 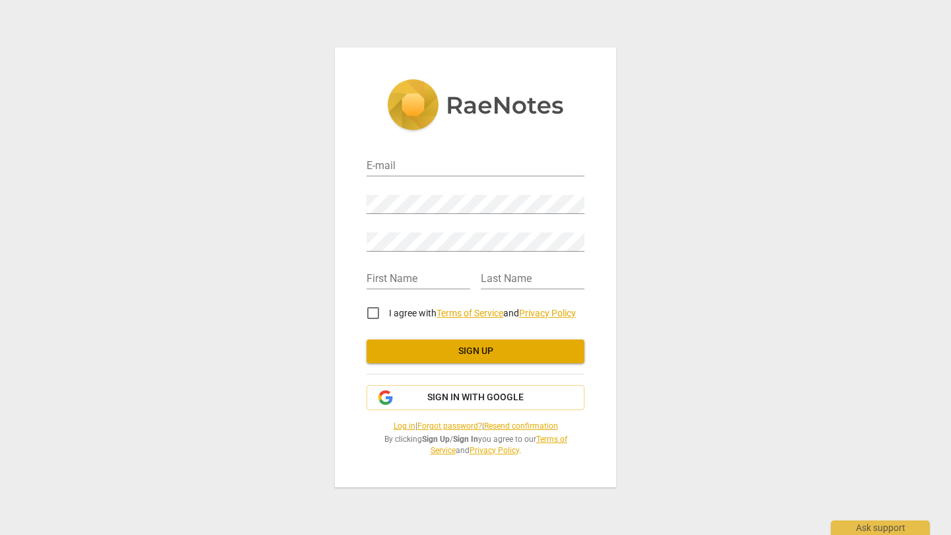 I want to click on span: I agree with and, so click(x=482, y=313).